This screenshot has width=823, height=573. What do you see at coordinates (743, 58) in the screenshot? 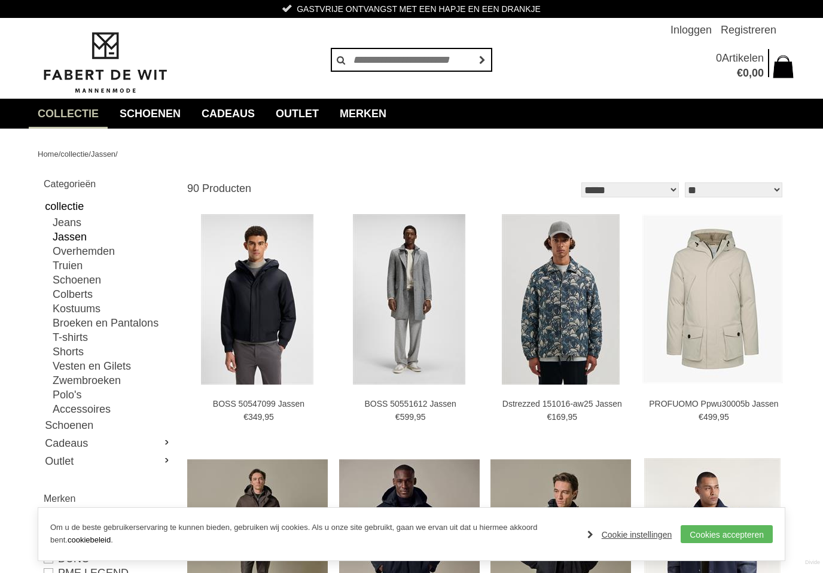
I see `span: Artikelen` at bounding box center [743, 58].